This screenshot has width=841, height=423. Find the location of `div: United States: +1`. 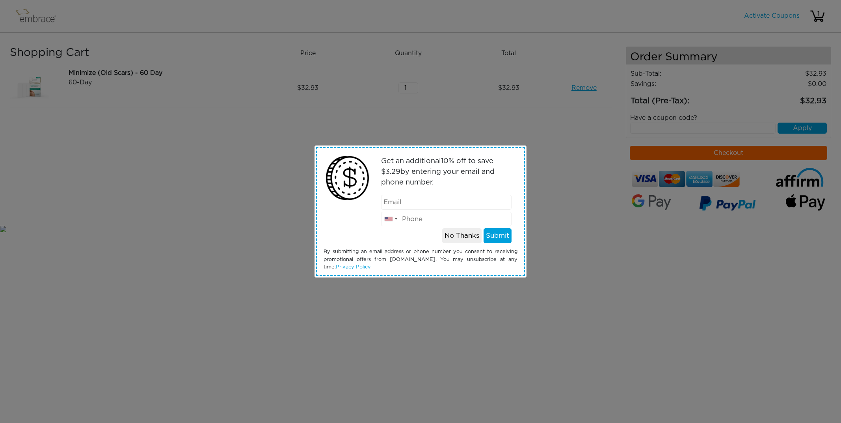

div: United States: +1 is located at coordinates (390, 219).